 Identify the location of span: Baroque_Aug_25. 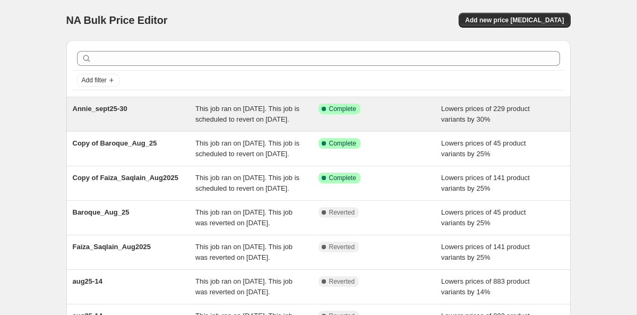
(101, 212).